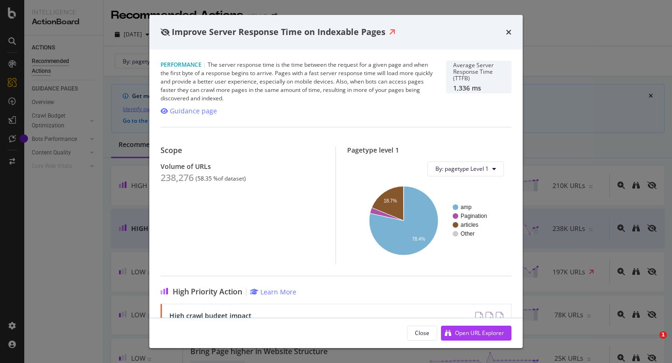  What do you see at coordinates (221, 179) in the screenshot?
I see `div: ( 58.35 % of dataset )` at bounding box center [221, 179].